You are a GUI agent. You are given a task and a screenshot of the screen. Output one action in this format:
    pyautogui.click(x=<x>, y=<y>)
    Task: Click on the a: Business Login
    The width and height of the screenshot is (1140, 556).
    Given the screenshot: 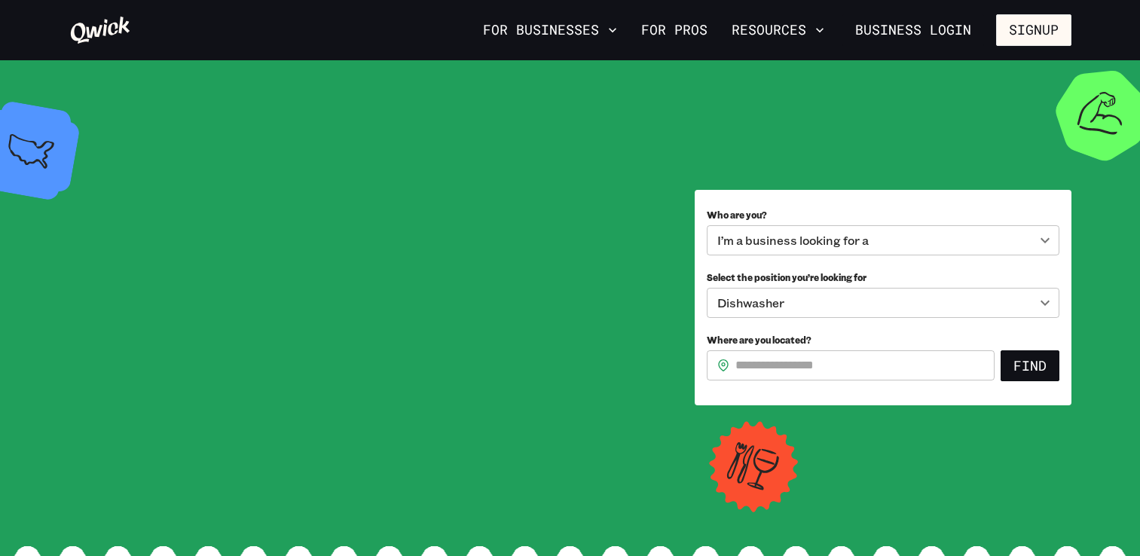 What is the action you would take?
    pyautogui.click(x=913, y=30)
    